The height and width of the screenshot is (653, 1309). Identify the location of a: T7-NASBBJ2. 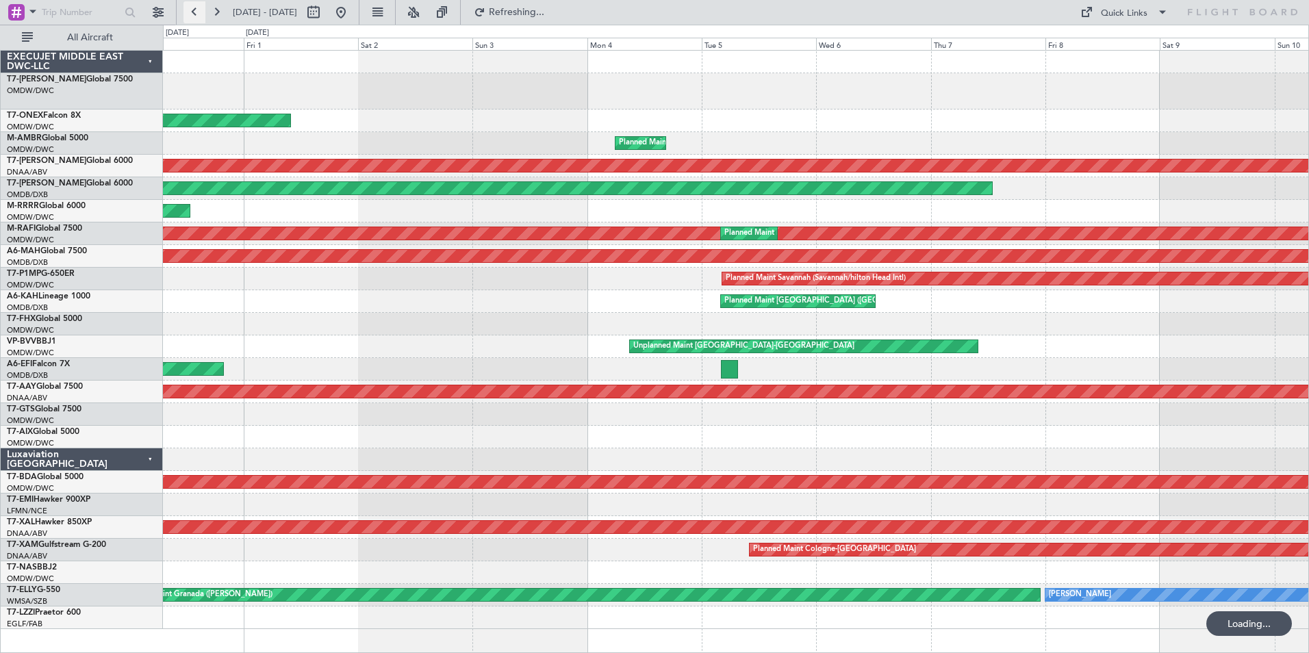
(31, 567).